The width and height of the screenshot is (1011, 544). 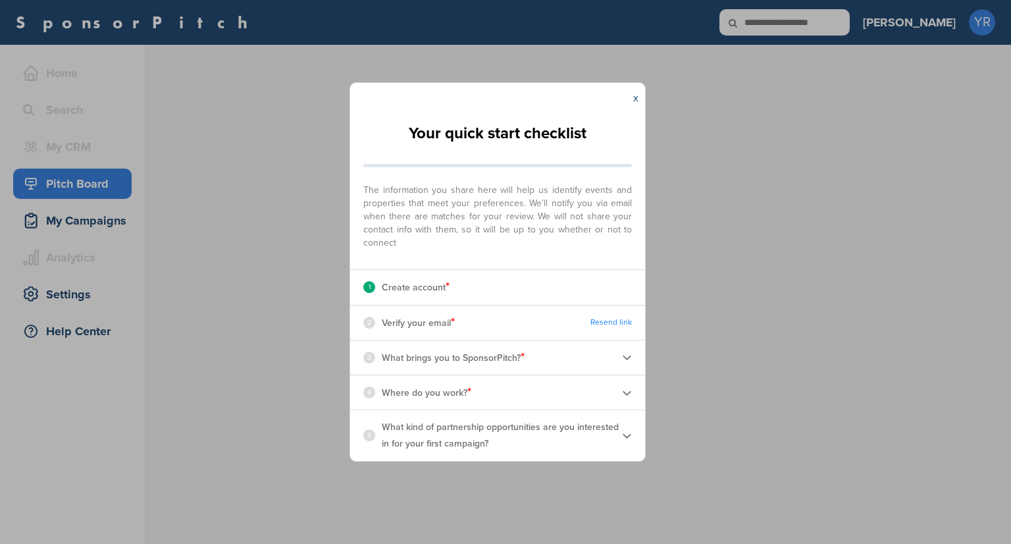 I want to click on h2: Your quick start checklist, so click(x=498, y=134).